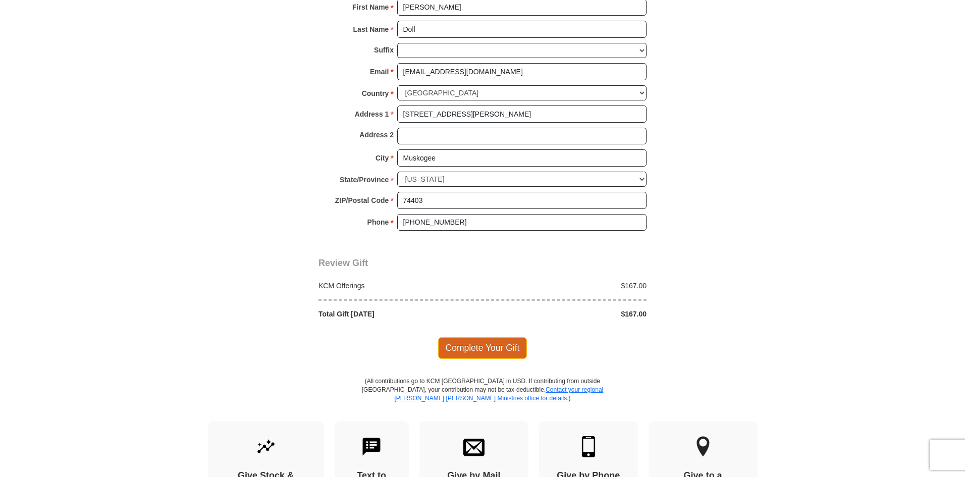 The width and height of the screenshot is (965, 477). What do you see at coordinates (364, 180) in the screenshot?
I see `strong: State/Province` at bounding box center [364, 180].